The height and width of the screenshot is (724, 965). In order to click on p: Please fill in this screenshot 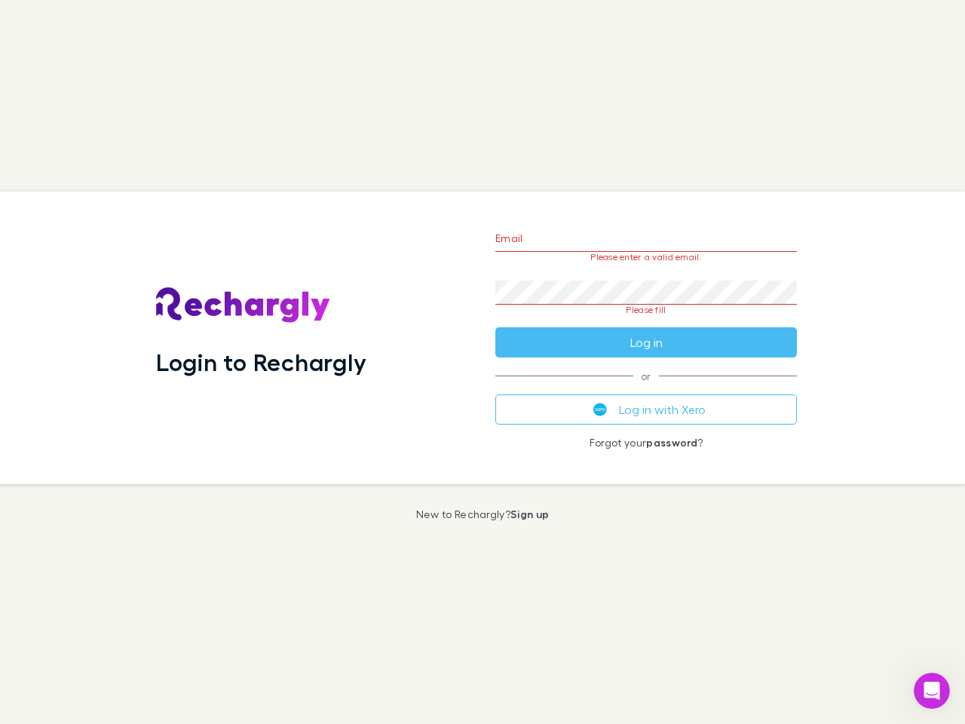, I will do `click(646, 310)`.